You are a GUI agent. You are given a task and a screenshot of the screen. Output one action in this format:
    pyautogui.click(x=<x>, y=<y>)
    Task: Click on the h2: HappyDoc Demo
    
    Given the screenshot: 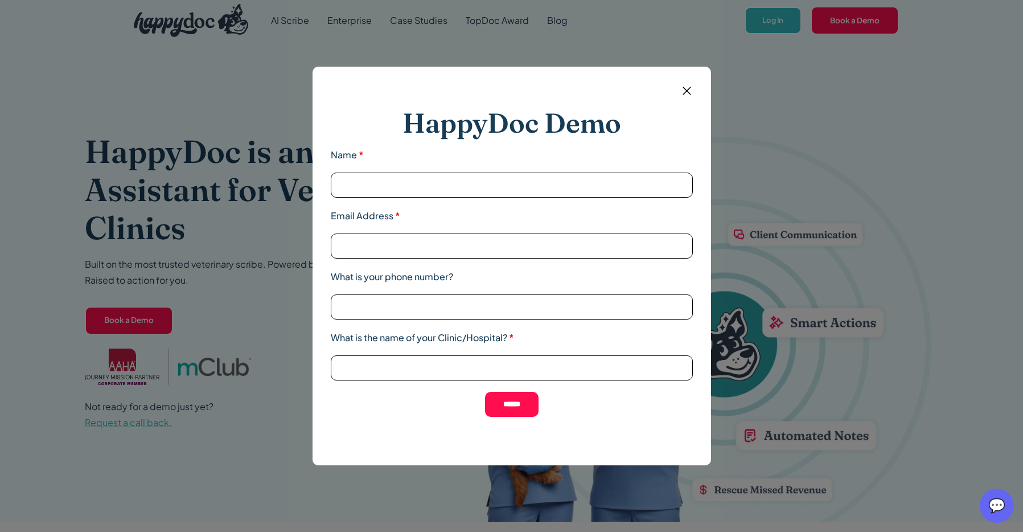 What is the action you would take?
    pyautogui.click(x=512, y=123)
    